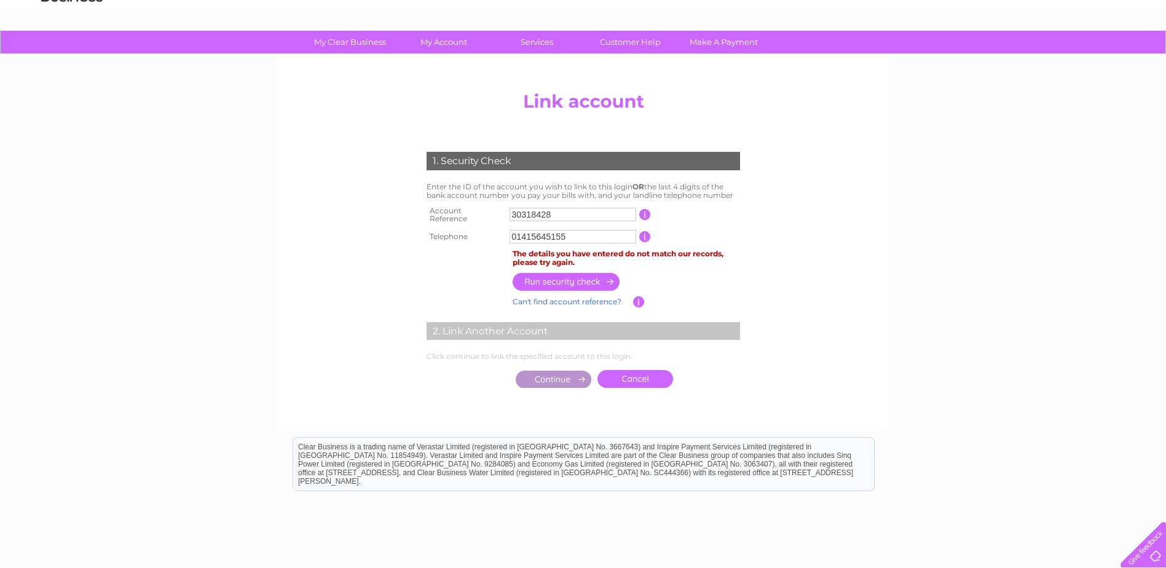  What do you see at coordinates (977, 14) in the screenshot?
I see `a: 0333 014 3131` at bounding box center [977, 14].